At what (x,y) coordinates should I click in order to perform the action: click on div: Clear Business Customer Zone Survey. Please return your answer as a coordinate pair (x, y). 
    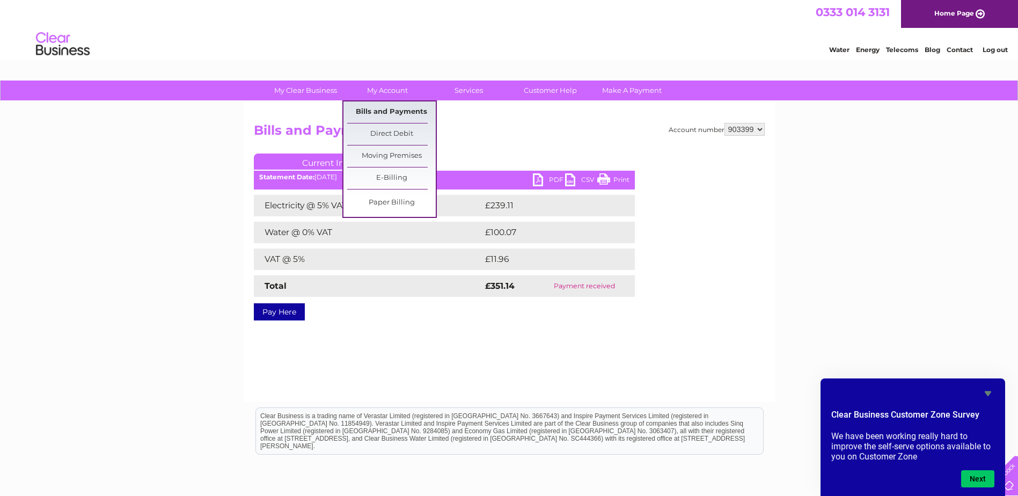
    Looking at the image, I should click on (913, 437).